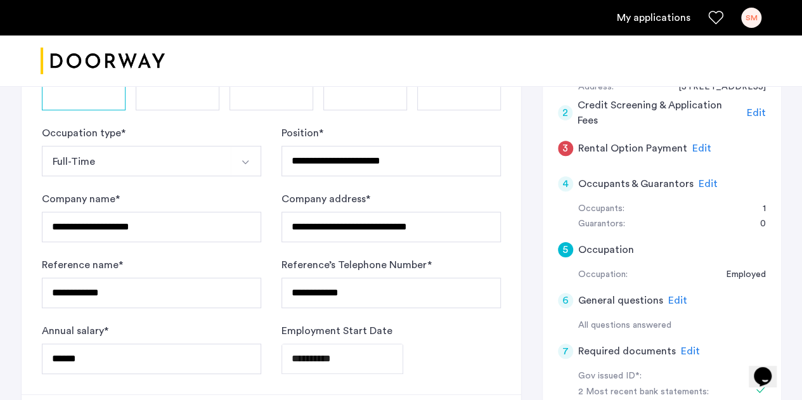 The width and height of the screenshot is (802, 400). Describe the element at coordinates (601, 209) in the screenshot. I see `div: Occupants:` at that location.